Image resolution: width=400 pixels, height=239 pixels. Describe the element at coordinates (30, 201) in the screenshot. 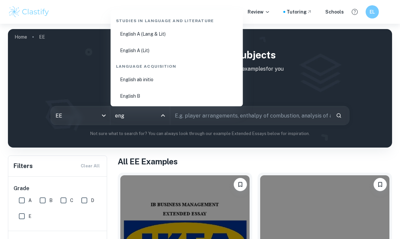

I see `span: A` at that location.